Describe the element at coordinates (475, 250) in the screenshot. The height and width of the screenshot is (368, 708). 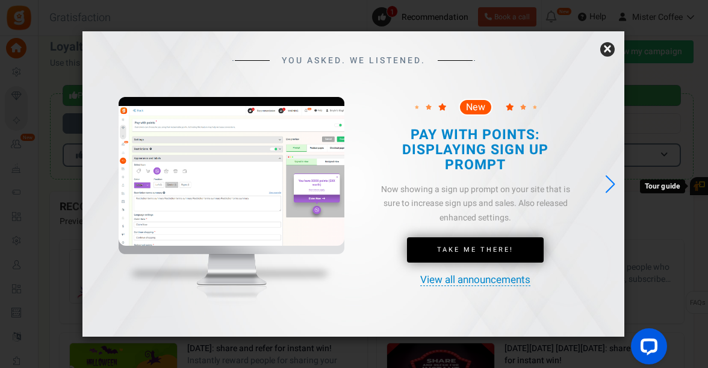
I see `a: Take Me There!` at that location.